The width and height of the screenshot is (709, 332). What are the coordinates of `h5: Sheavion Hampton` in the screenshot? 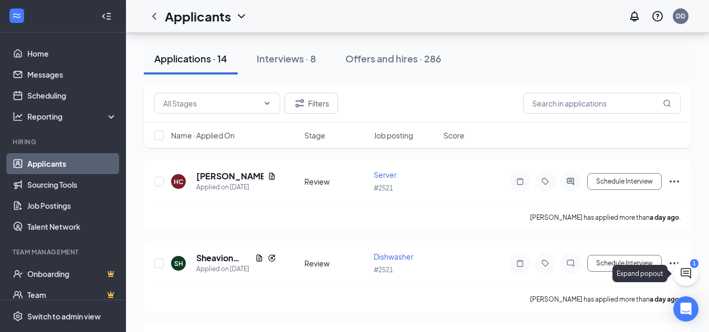 It's located at (223, 258).